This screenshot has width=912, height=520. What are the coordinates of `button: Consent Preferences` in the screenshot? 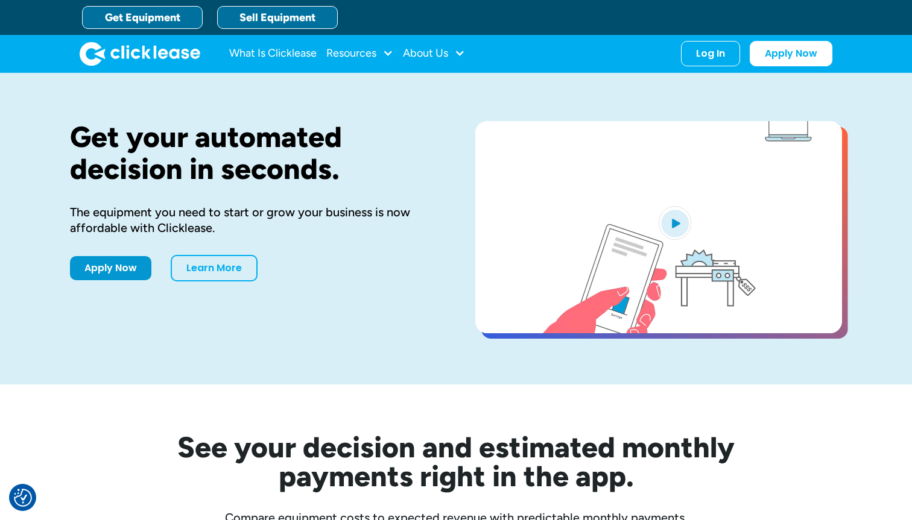 It's located at (23, 498).